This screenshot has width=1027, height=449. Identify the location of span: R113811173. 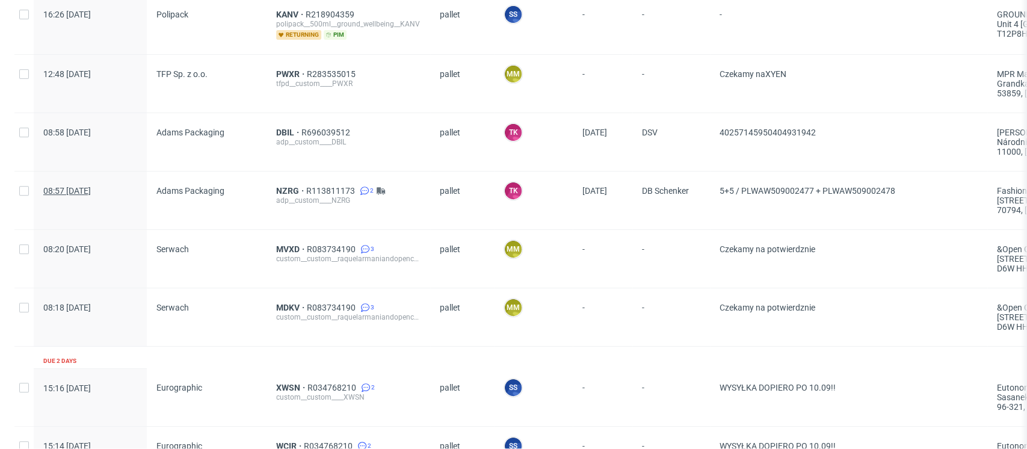
(331, 191).